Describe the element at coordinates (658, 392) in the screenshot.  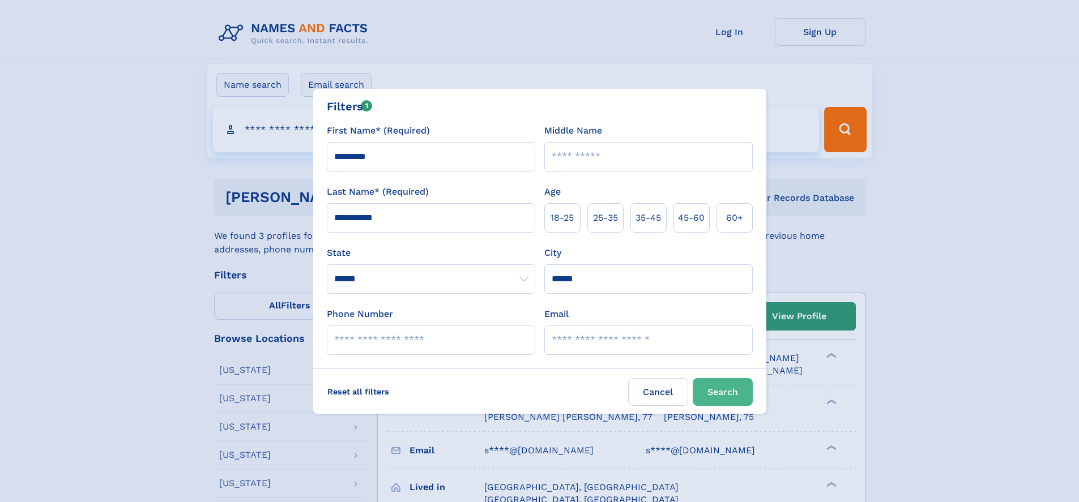
I see `label: Cancel` at that location.